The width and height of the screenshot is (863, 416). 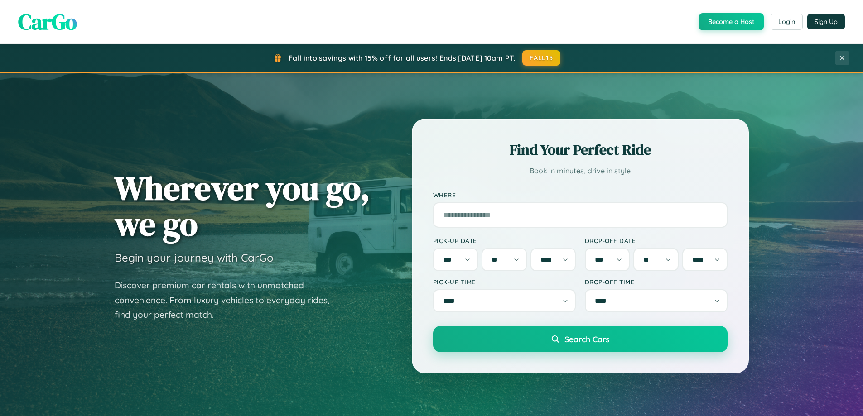 What do you see at coordinates (581, 150) in the screenshot?
I see `h2: Find Your Perfect Ride` at bounding box center [581, 150].